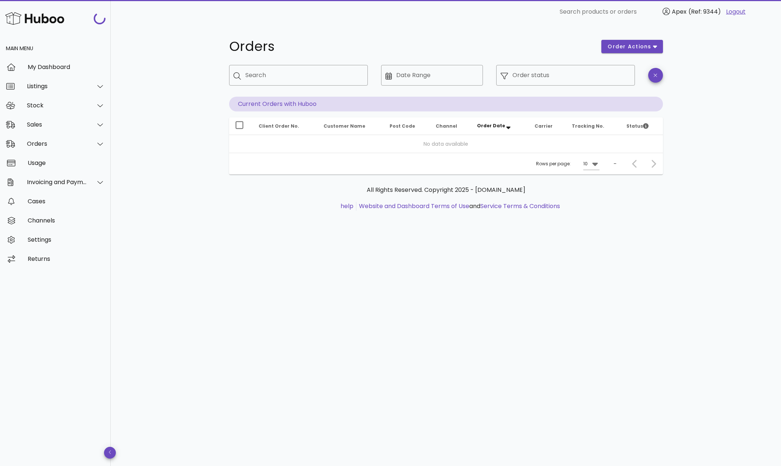  Describe the element at coordinates (66, 220) in the screenshot. I see `div: Channels` at that location.